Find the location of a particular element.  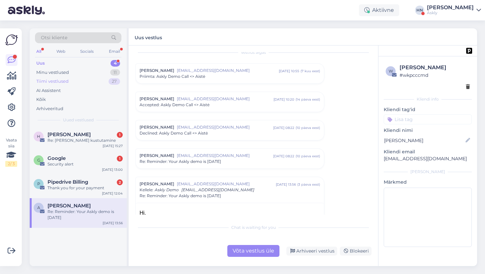

span: Hanna Korsar is located at coordinates (69, 135).